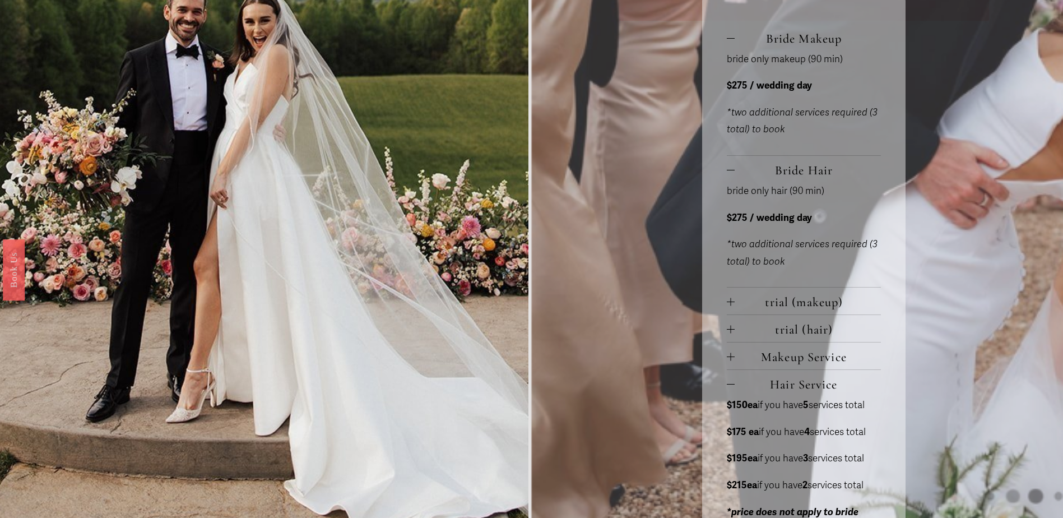 The image size is (1063, 518). What do you see at coordinates (13, 270) in the screenshot?
I see `a: Book Us` at bounding box center [13, 270].